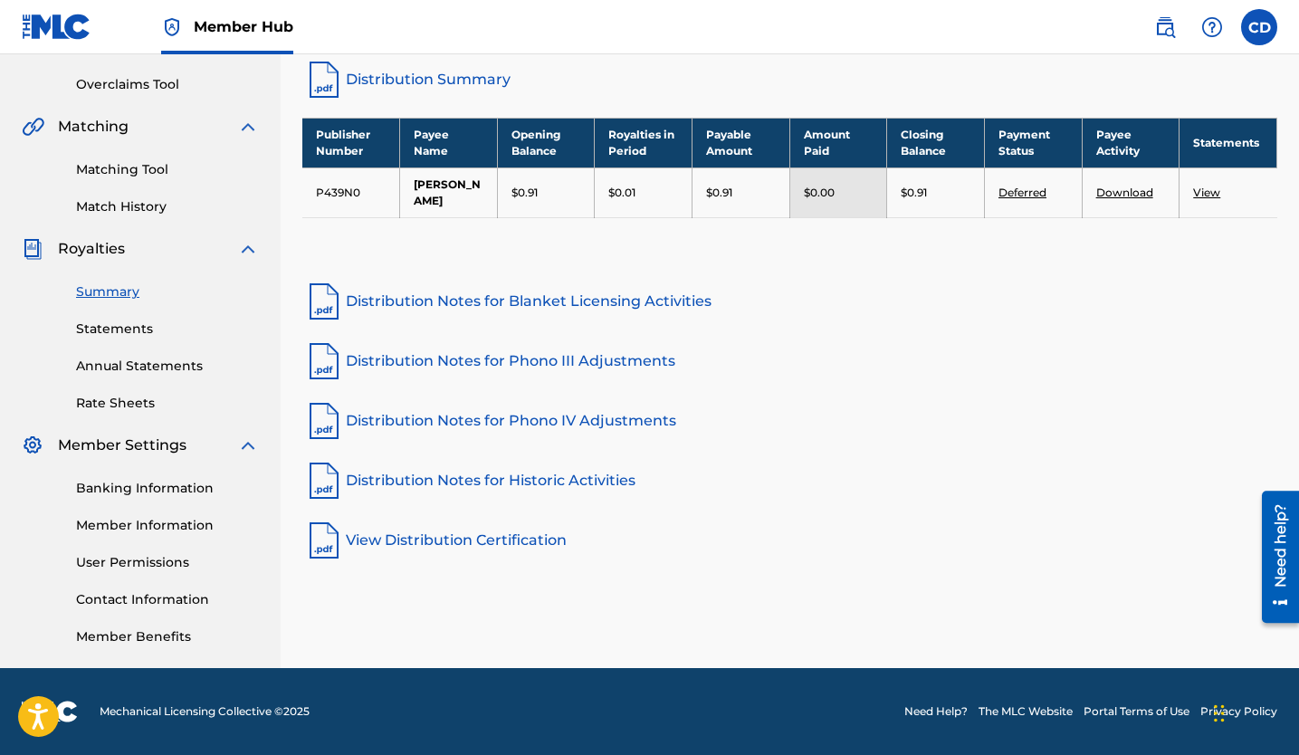 This screenshot has height=755, width=1299. What do you see at coordinates (56, 26) in the screenshot?
I see `img: MLC Logo` at bounding box center [56, 26].